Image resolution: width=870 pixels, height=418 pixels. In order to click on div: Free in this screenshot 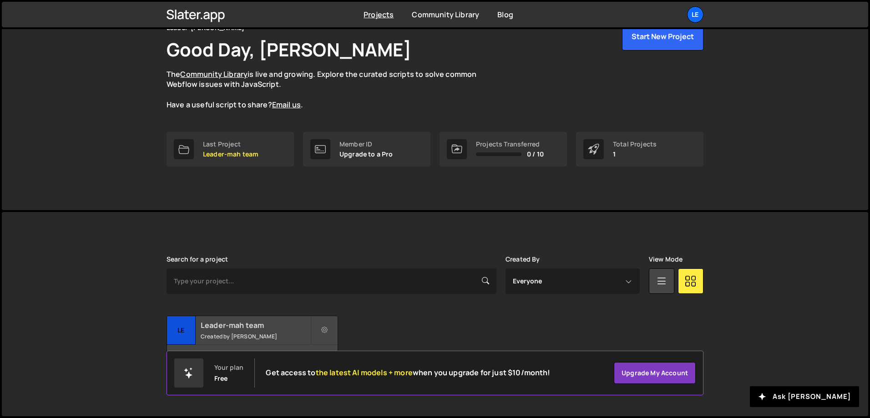, I will do `click(221, 379)`.